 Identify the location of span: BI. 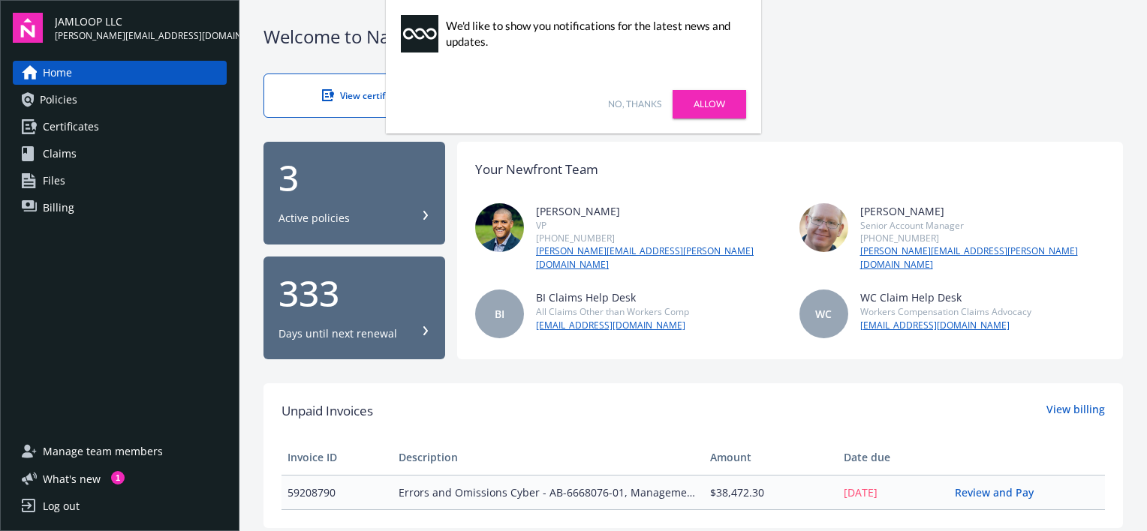
(499, 314).